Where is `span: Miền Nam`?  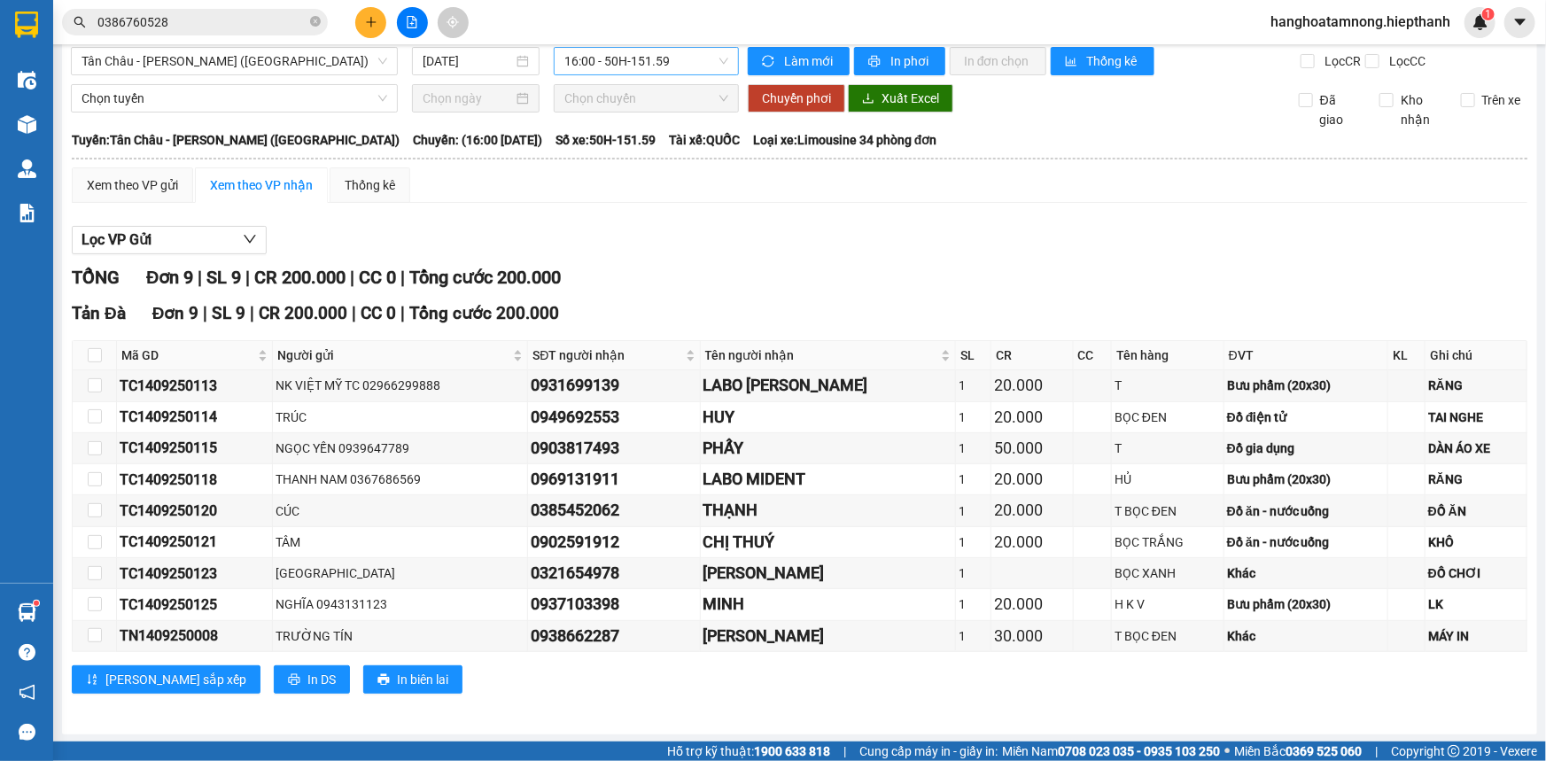
span: Miền Nam is located at coordinates (1111, 752).